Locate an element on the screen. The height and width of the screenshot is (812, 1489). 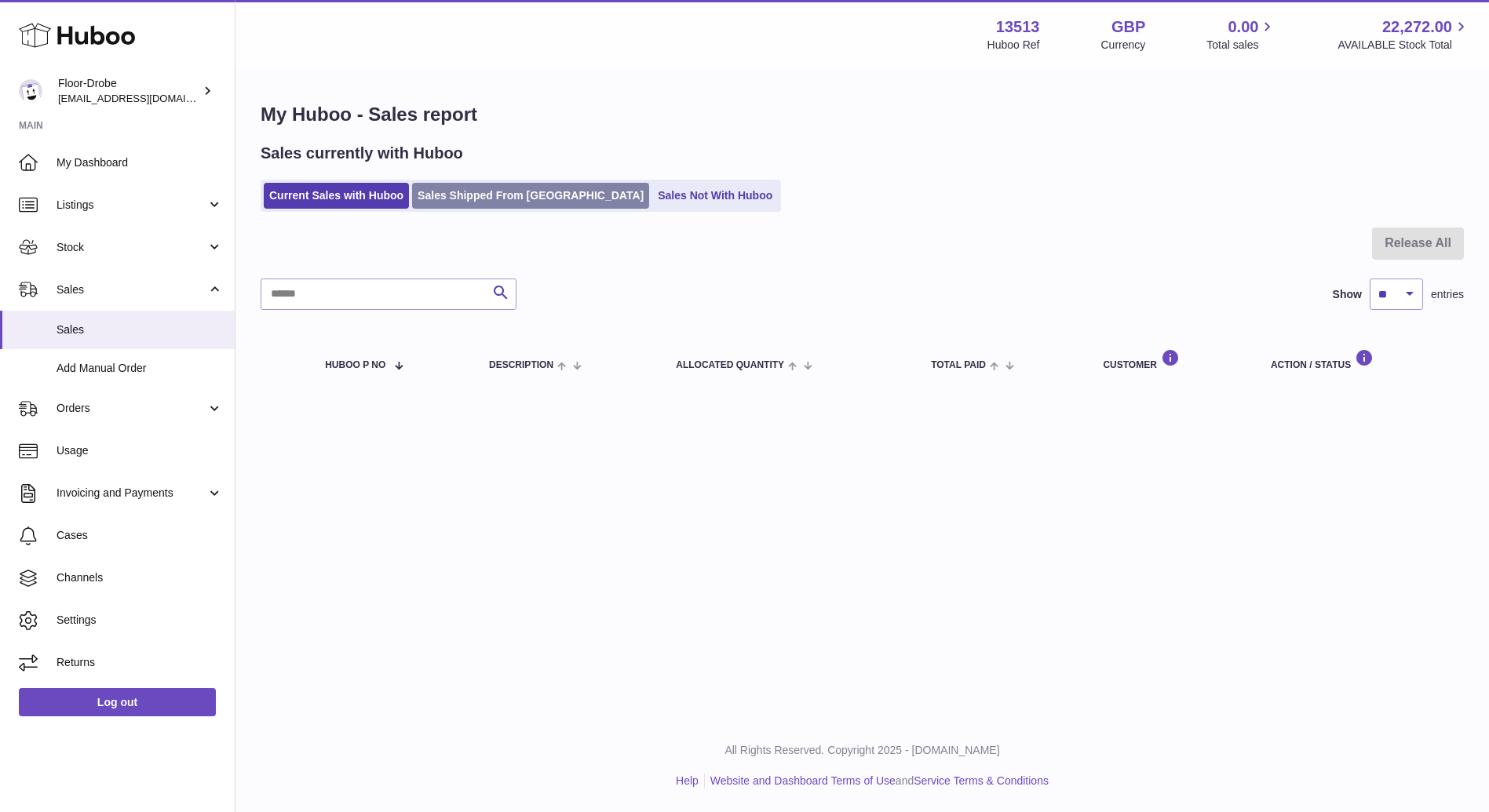
span: Settings is located at coordinates (140, 620).